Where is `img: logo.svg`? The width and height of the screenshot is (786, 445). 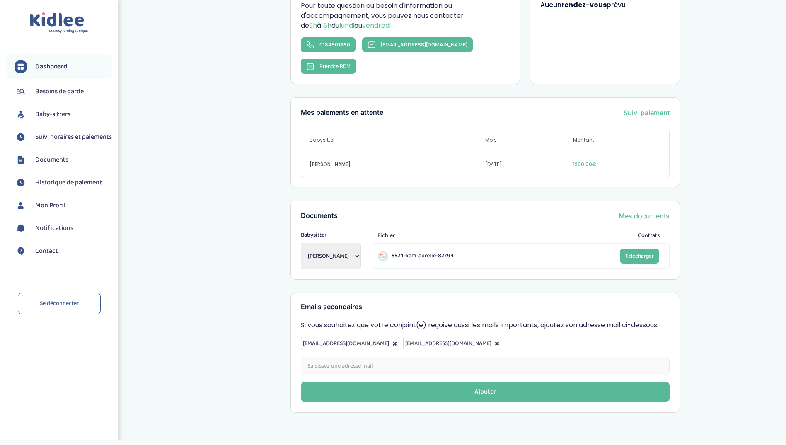
img: logo.svg is located at coordinates (59, 23).